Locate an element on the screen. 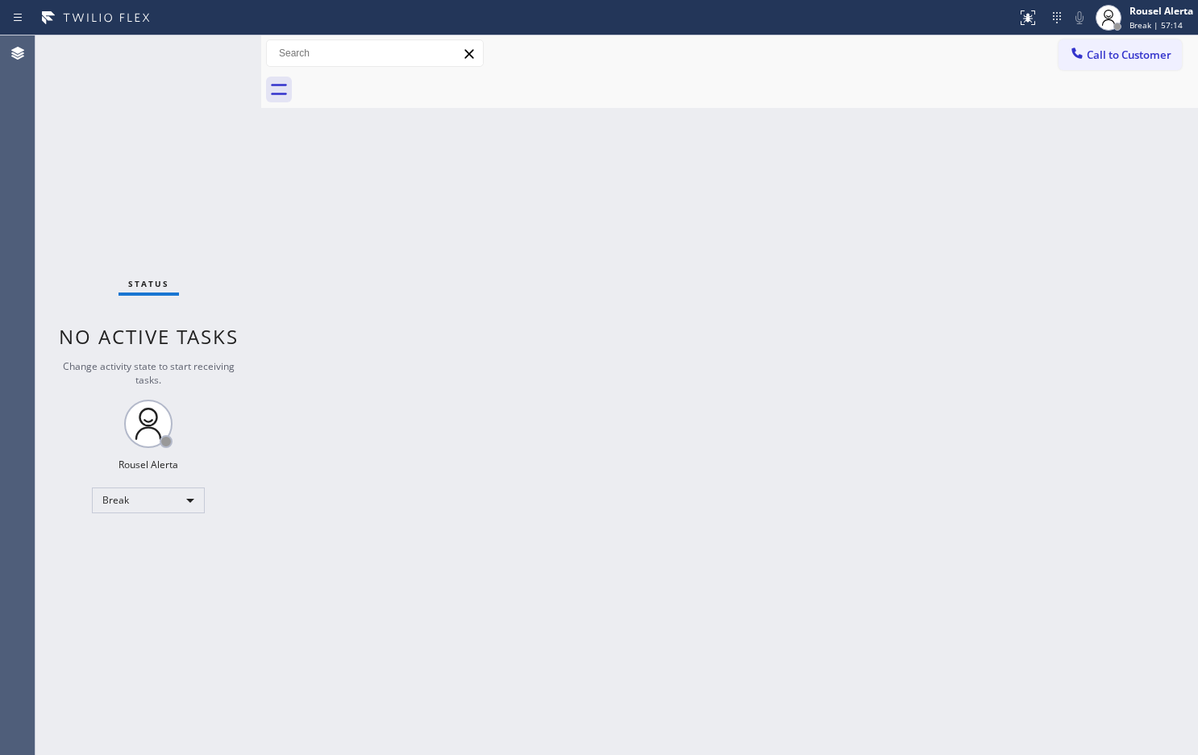  span: Change activity state to start receiving tasks. is located at coordinates (148, 373).